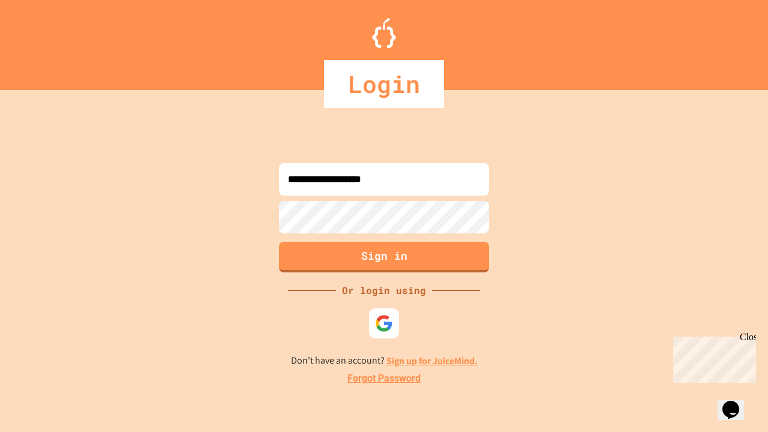 Image resolution: width=768 pixels, height=432 pixels. What do you see at coordinates (384, 360) in the screenshot?
I see `p: Don't have an account?` at bounding box center [384, 360].